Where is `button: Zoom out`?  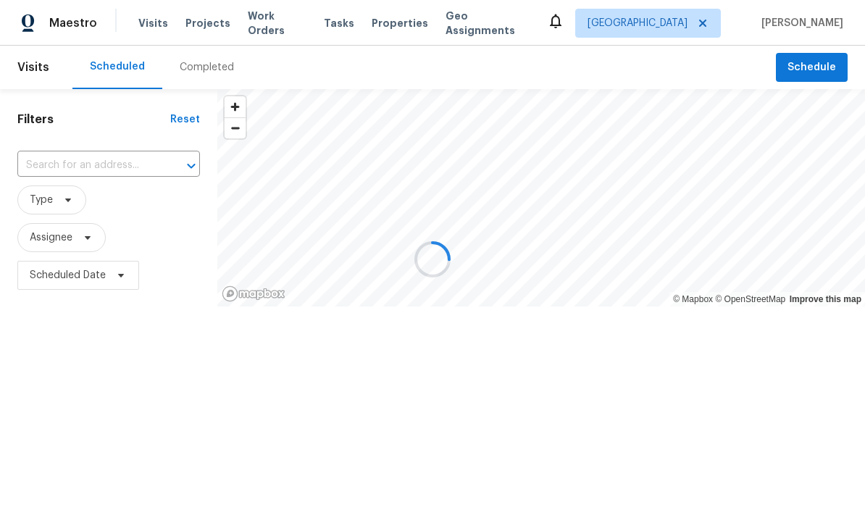
button: Zoom out is located at coordinates (235, 127).